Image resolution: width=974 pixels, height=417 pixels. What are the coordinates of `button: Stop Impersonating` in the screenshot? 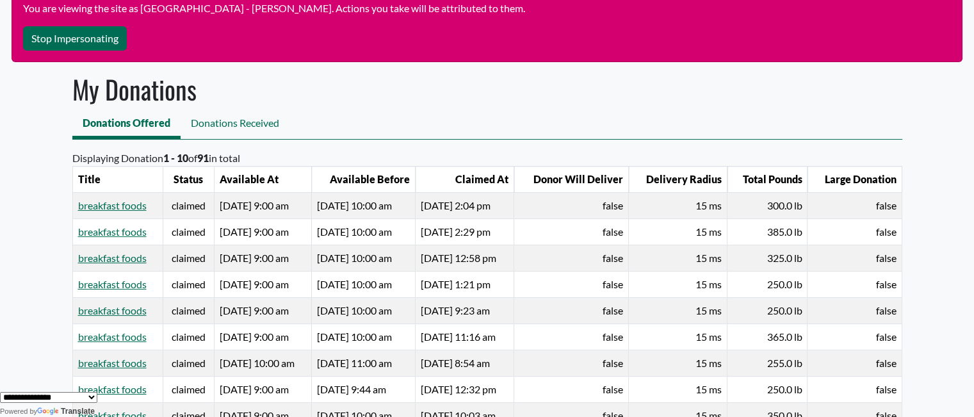 It's located at (75, 38).